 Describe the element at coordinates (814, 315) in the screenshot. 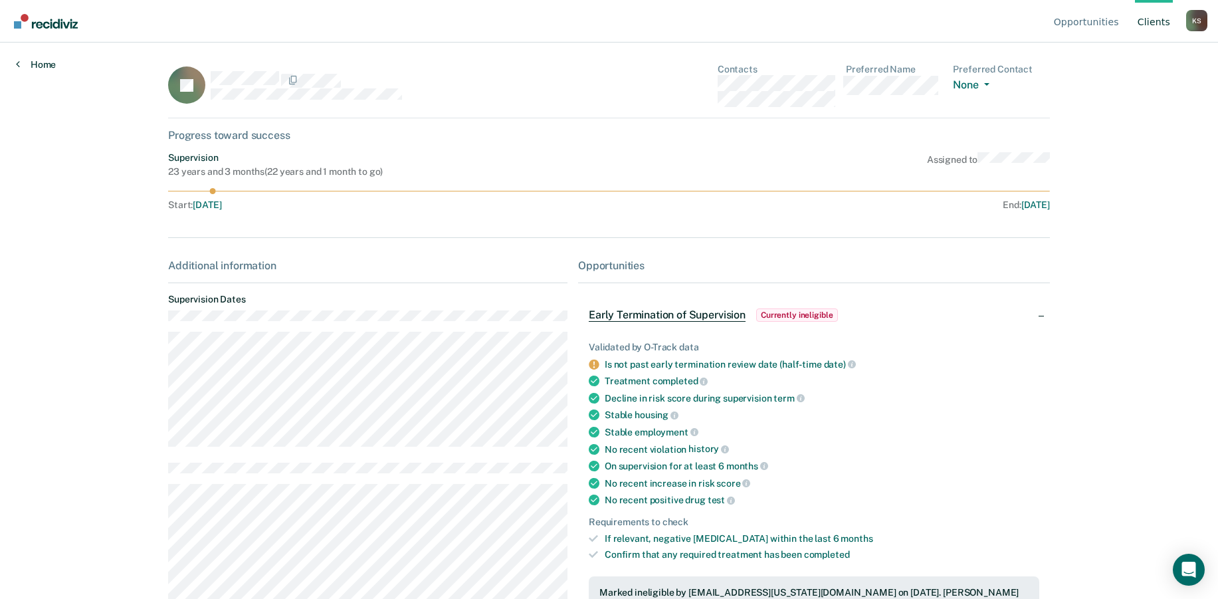

I see `div: Early Termination of SupervisionCurrently ineligible` at that location.